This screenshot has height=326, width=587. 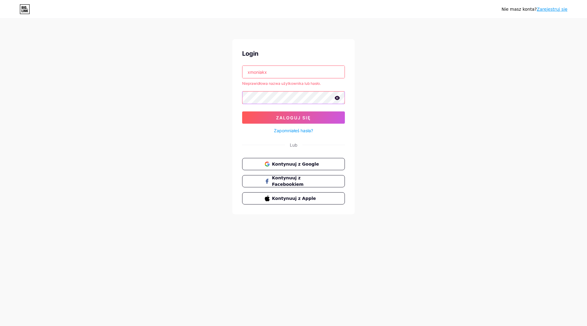 What do you see at coordinates (552, 9) in the screenshot?
I see `a: Zarejestruj się` at bounding box center [552, 9].